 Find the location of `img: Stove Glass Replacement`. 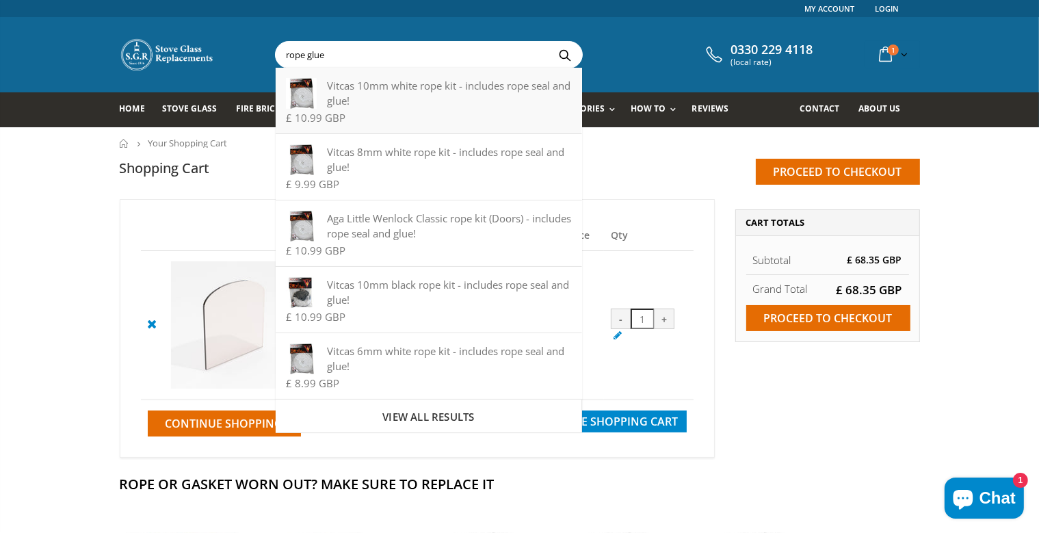

img: Stove Glass Replacement is located at coordinates (168, 55).